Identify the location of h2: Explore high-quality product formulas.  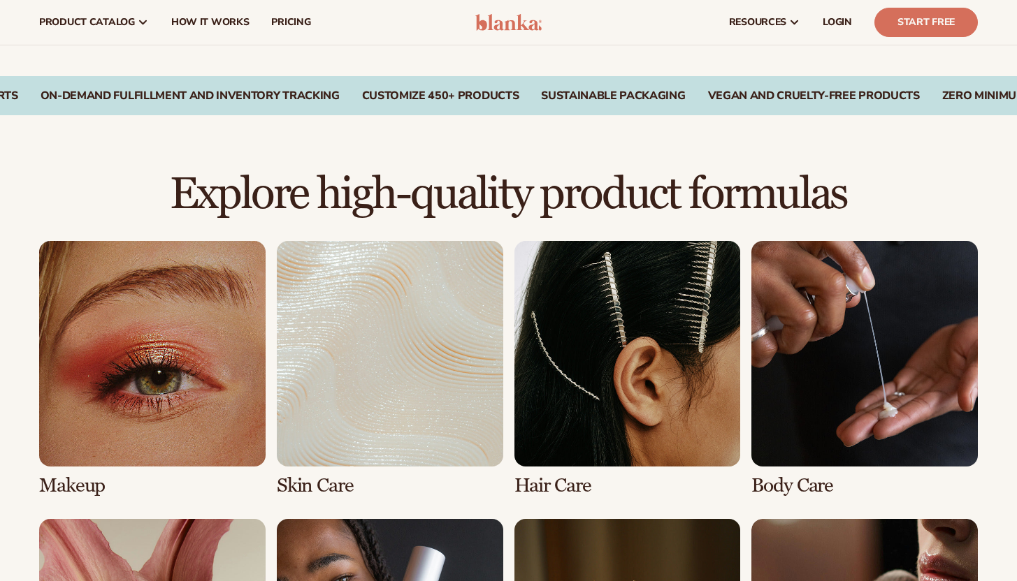
(508, 194).